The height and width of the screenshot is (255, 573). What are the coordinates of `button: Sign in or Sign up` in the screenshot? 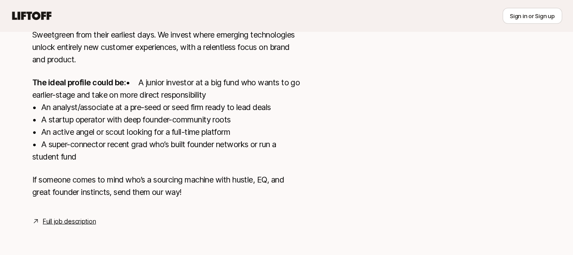 It's located at (533, 16).